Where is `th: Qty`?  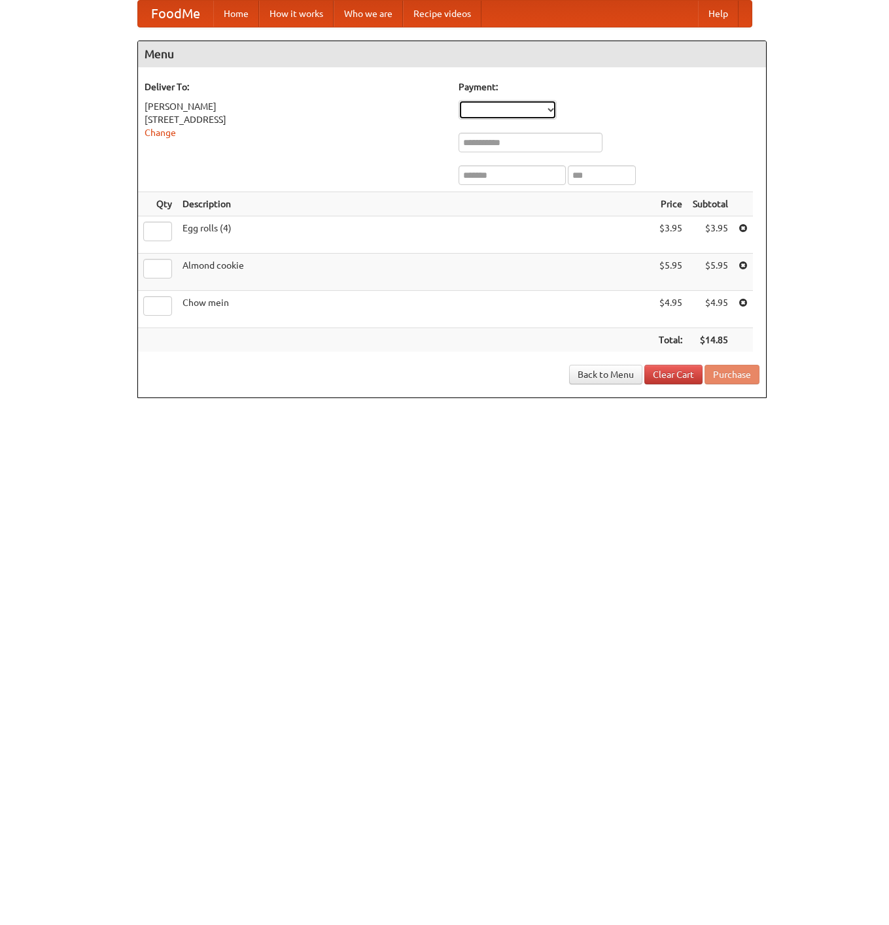 th: Qty is located at coordinates (158, 204).